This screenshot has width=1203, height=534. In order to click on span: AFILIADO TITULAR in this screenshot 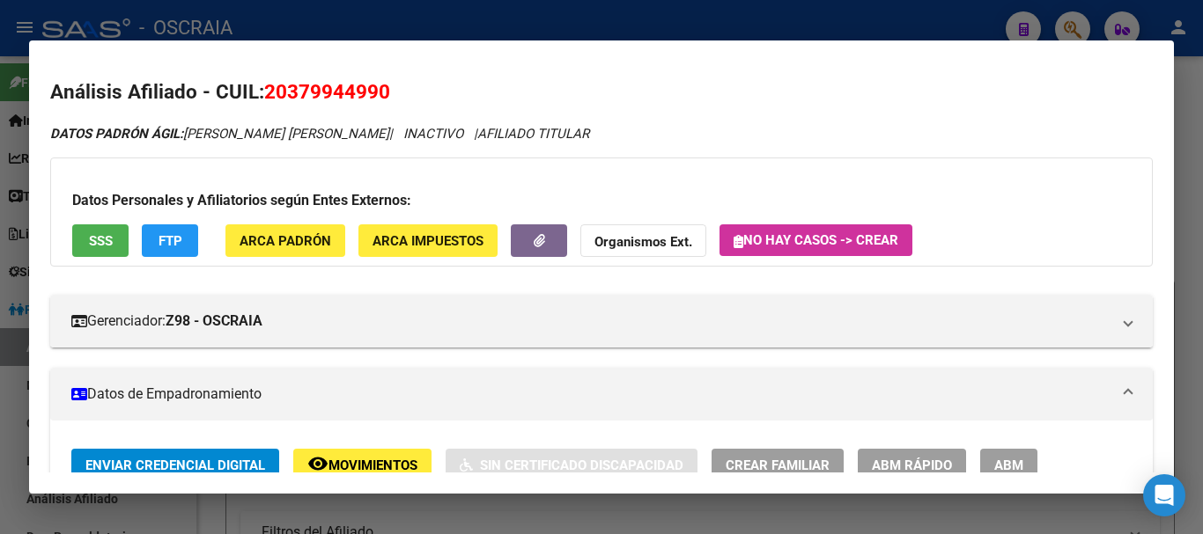, I will do `click(533, 134)`.